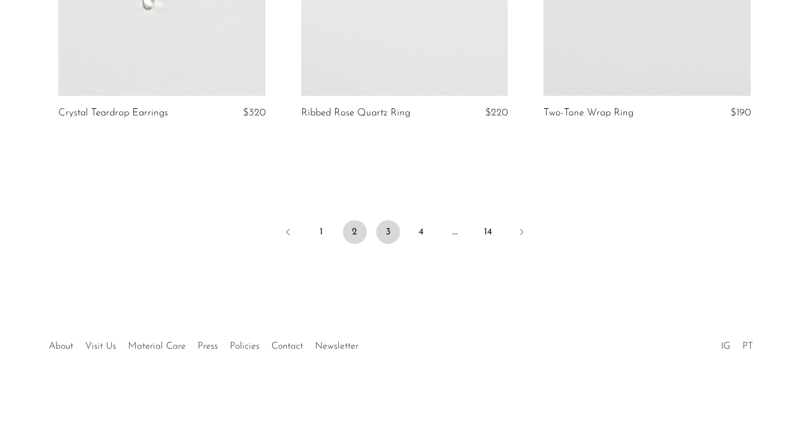 The image size is (809, 426). Describe the element at coordinates (388, 232) in the screenshot. I see `a: 3` at that location.